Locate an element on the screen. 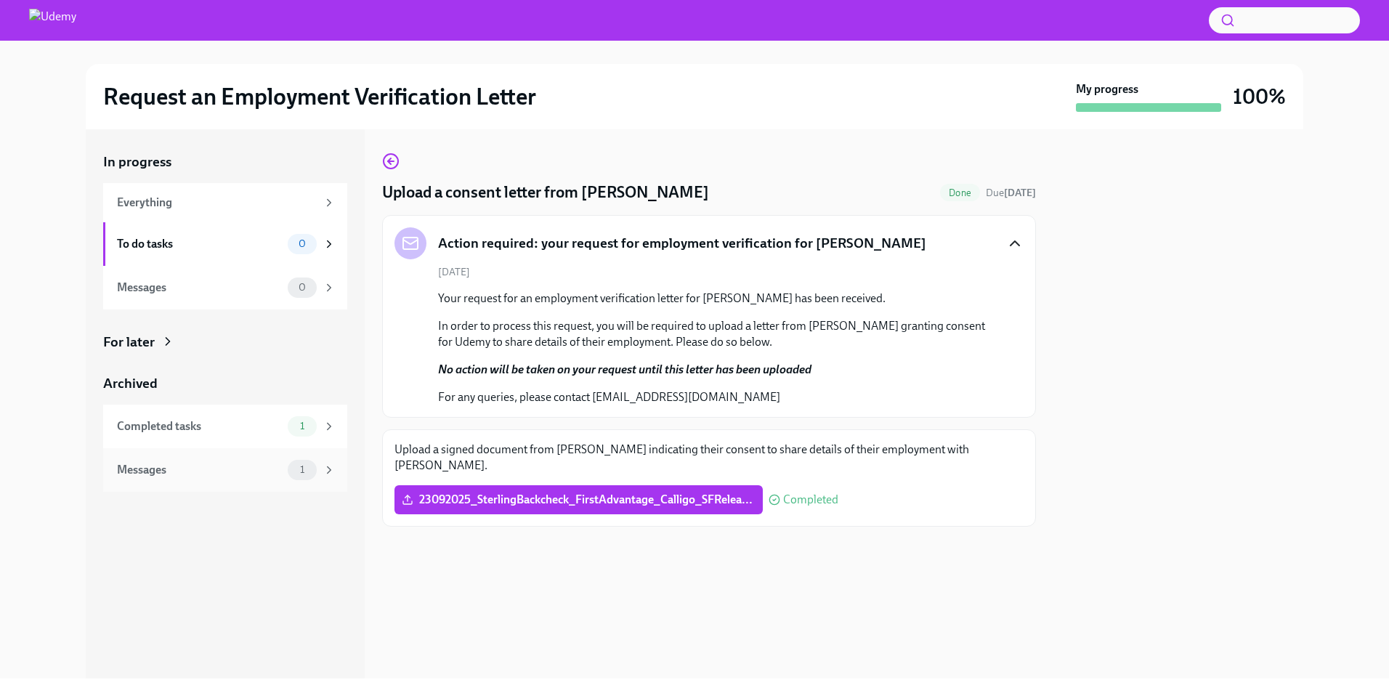 The height and width of the screenshot is (693, 1389). a: To do tasks0 is located at coordinates (225, 244).